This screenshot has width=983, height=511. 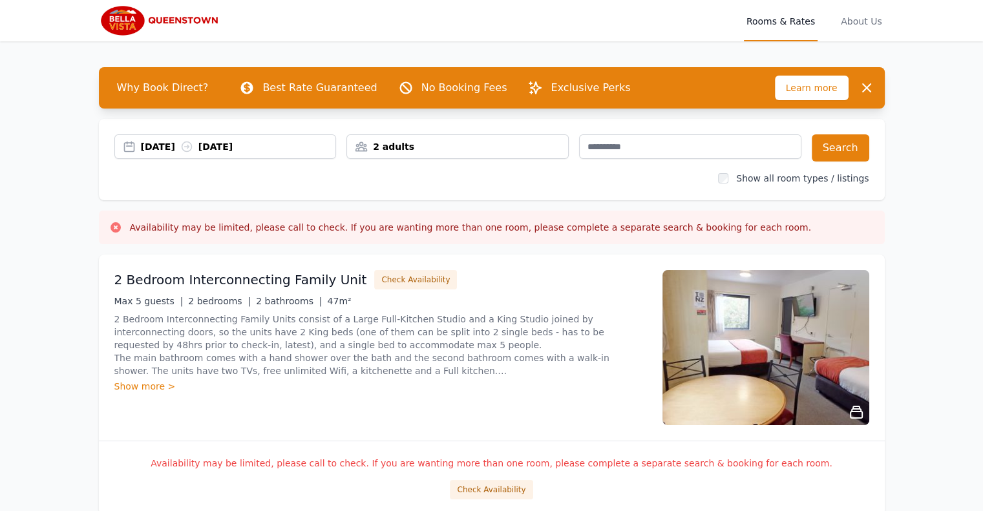 I want to click on p: 2 Bedroom Interconnecting Family Units consist of a Large Full-Kitchen Studio and a King Studio j..., so click(x=381, y=345).